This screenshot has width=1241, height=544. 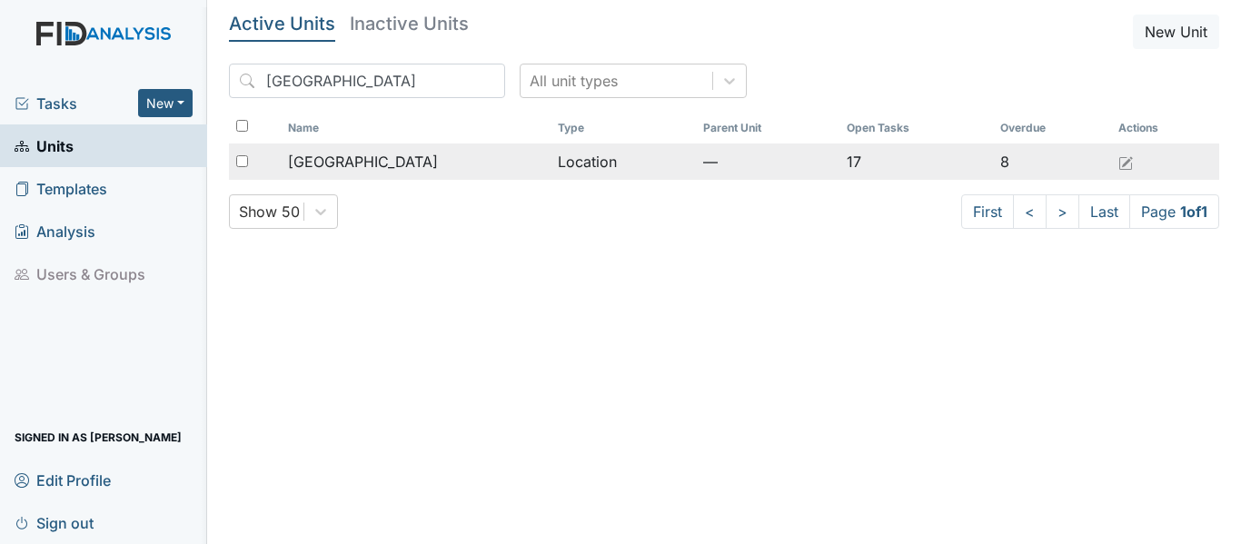 I want to click on td: Location, so click(x=623, y=162).